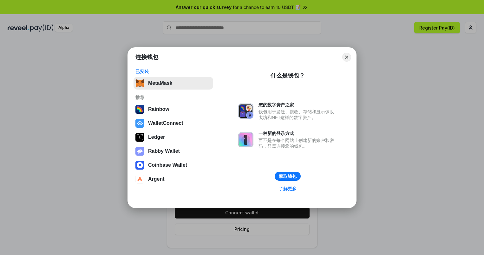  I want to click on button: 获取钱包, so click(288, 176).